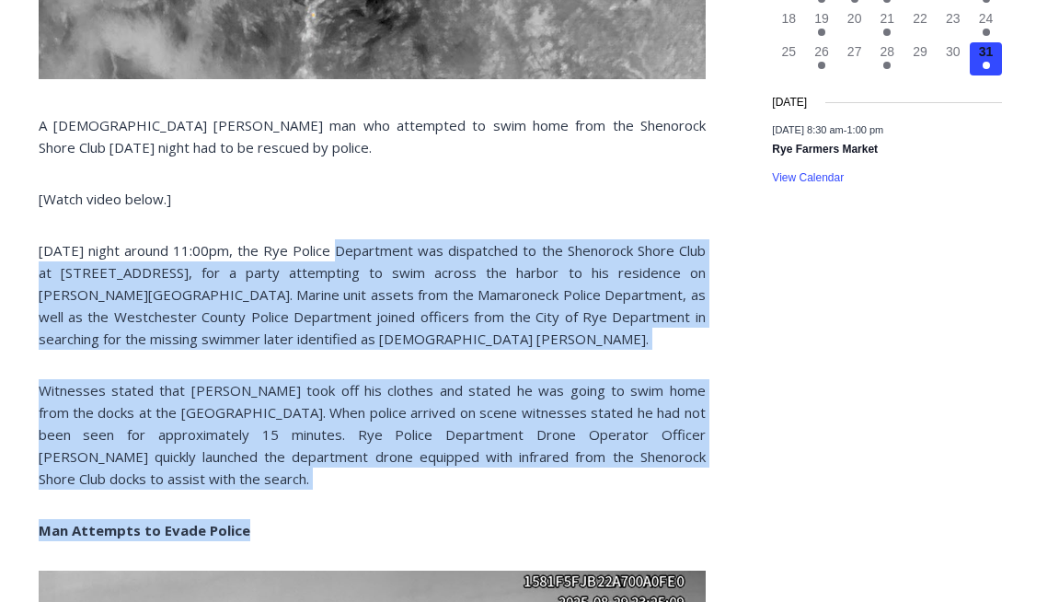 This screenshot has height=602, width=1059. I want to click on time: 29, so click(920, 52).